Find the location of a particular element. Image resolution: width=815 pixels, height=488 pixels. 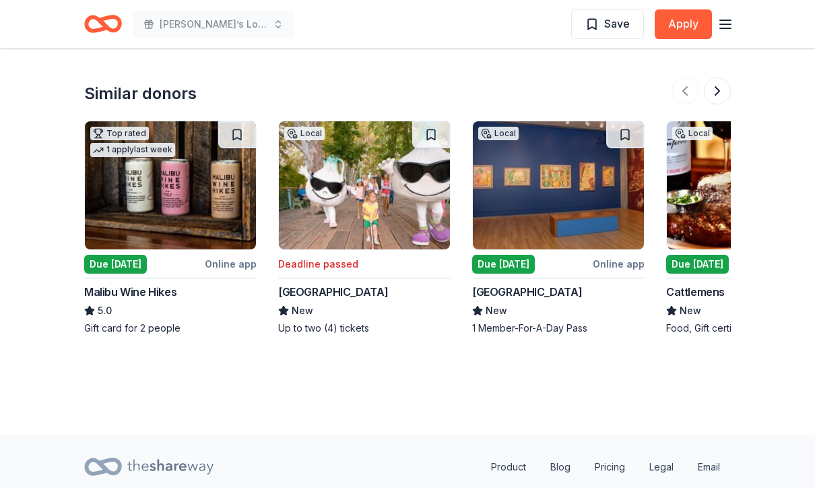

a: Blog is located at coordinates (560, 467).